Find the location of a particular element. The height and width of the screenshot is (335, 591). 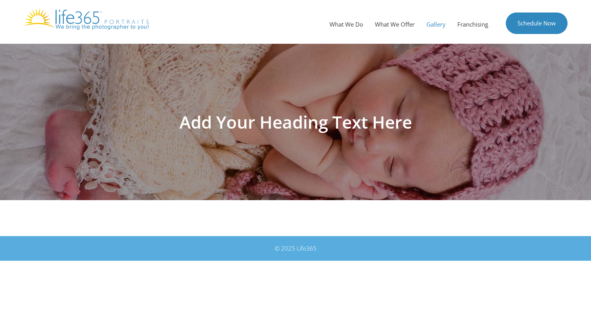

div: © 2025 Life365 is located at coordinates (296, 248).